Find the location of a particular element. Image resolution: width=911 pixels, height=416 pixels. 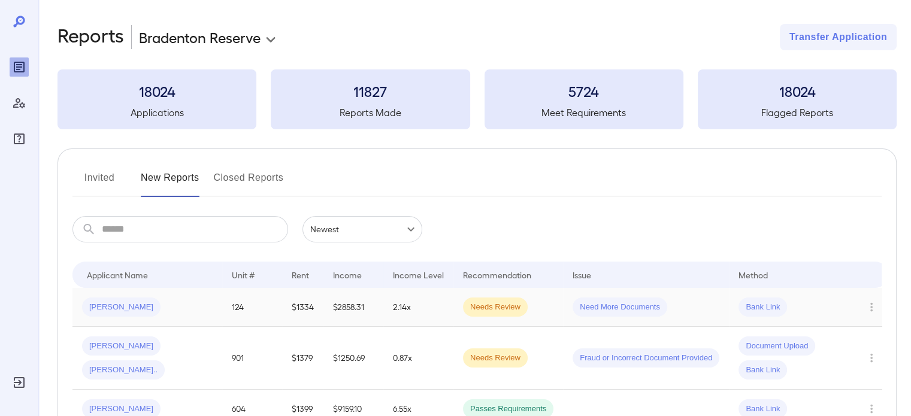

button: Closed Reports is located at coordinates (249, 183).